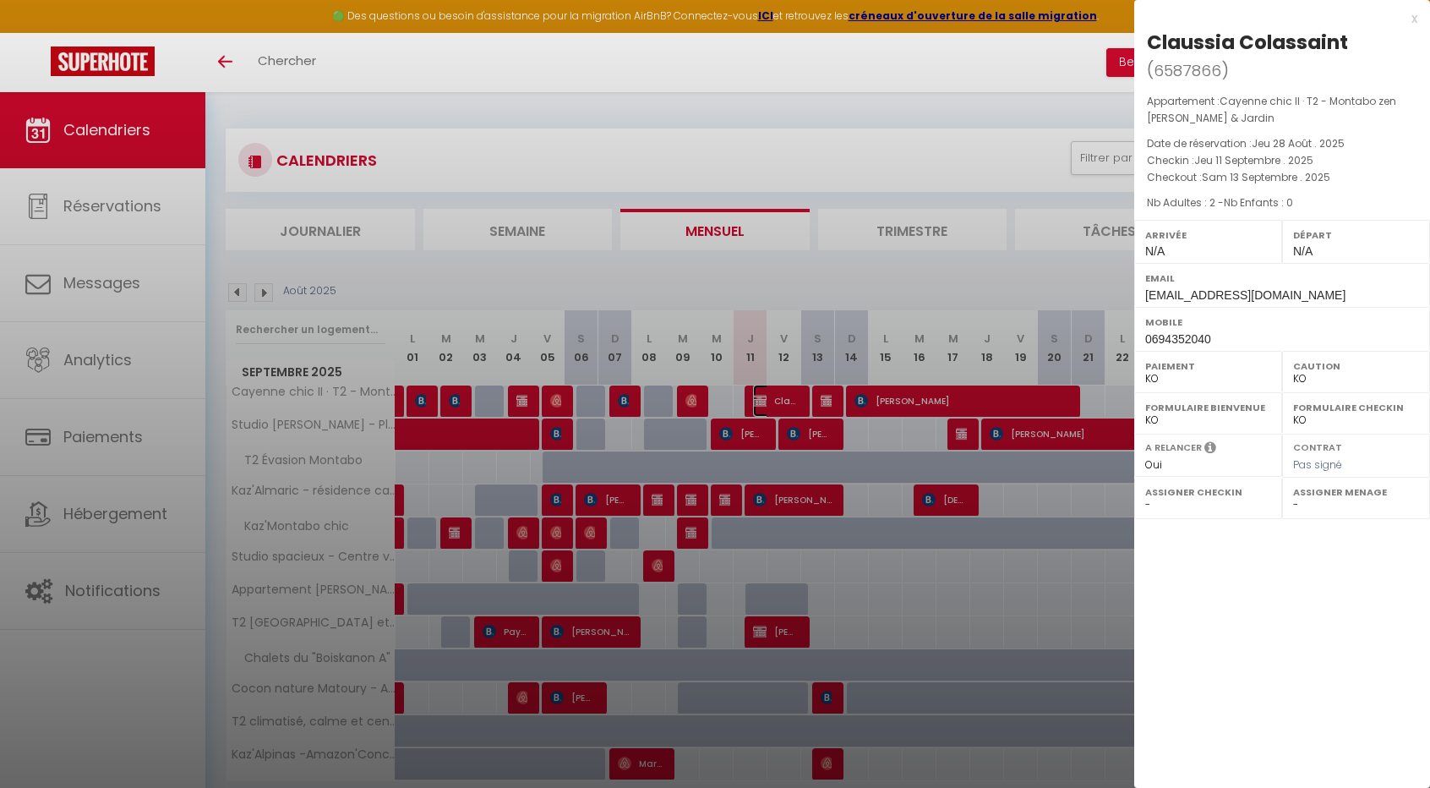 Image resolution: width=1430 pixels, height=788 pixels. What do you see at coordinates (1282, 110) in the screenshot?
I see `p: Appartement :` at bounding box center [1282, 110].